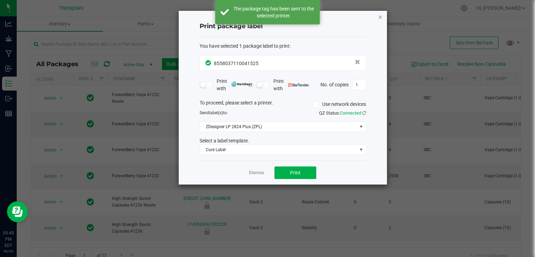  Describe the element at coordinates (343, 113) in the screenshot. I see `span: QZ Status:` at that location.